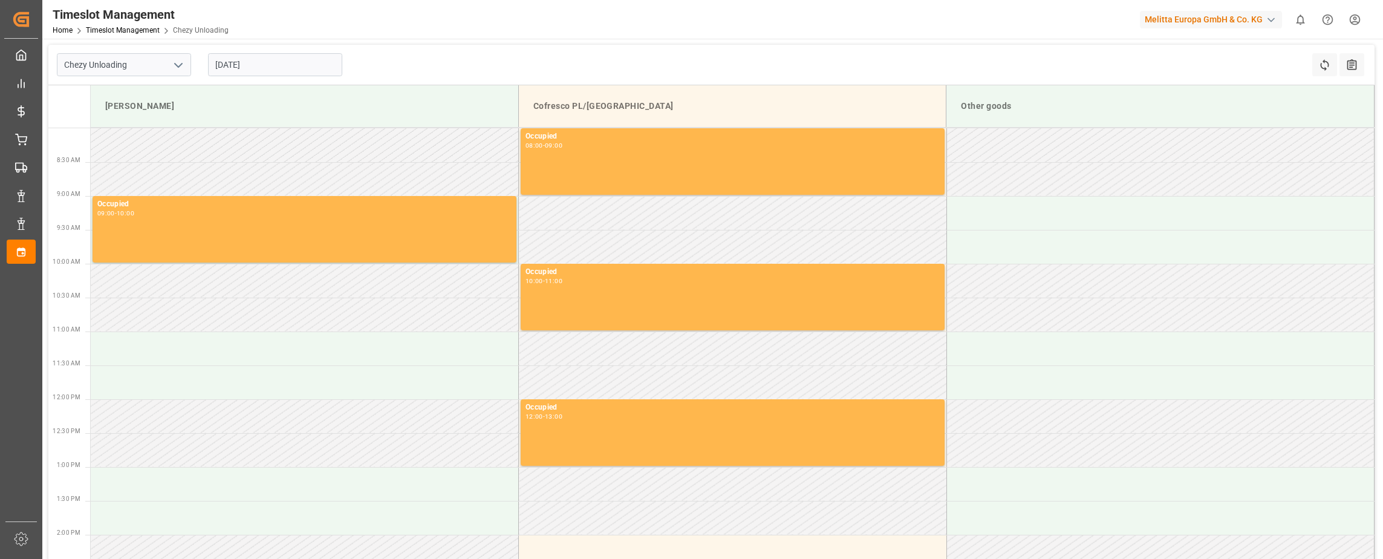 The height and width of the screenshot is (559, 1383). What do you see at coordinates (68, 193) in the screenshot?
I see `span: 9:00 AM` at bounding box center [68, 193].